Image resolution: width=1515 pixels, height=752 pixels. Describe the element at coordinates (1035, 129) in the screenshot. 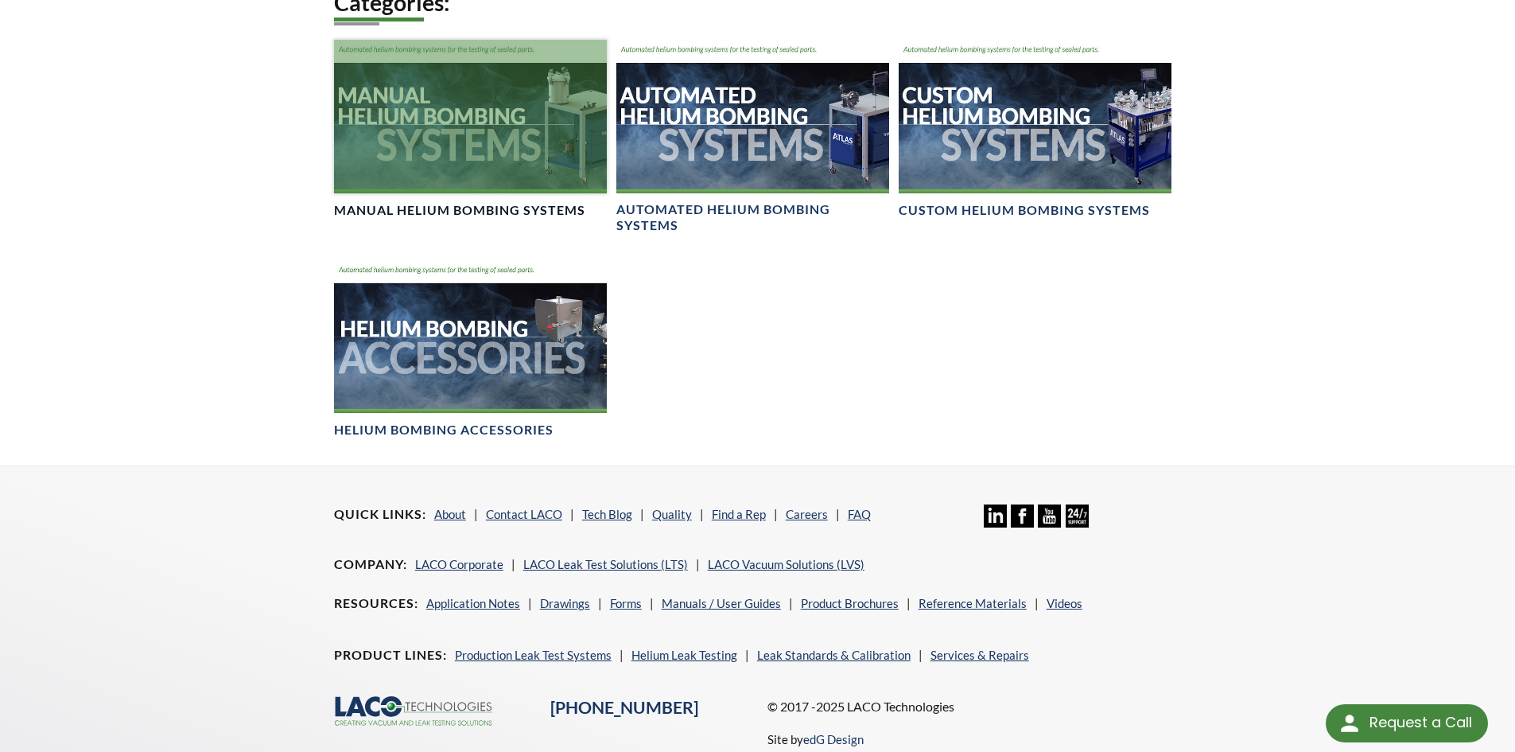

I see `a: Custom Helium Bombing Chambers BannerCustom Helium Bombing Systems` at that location.